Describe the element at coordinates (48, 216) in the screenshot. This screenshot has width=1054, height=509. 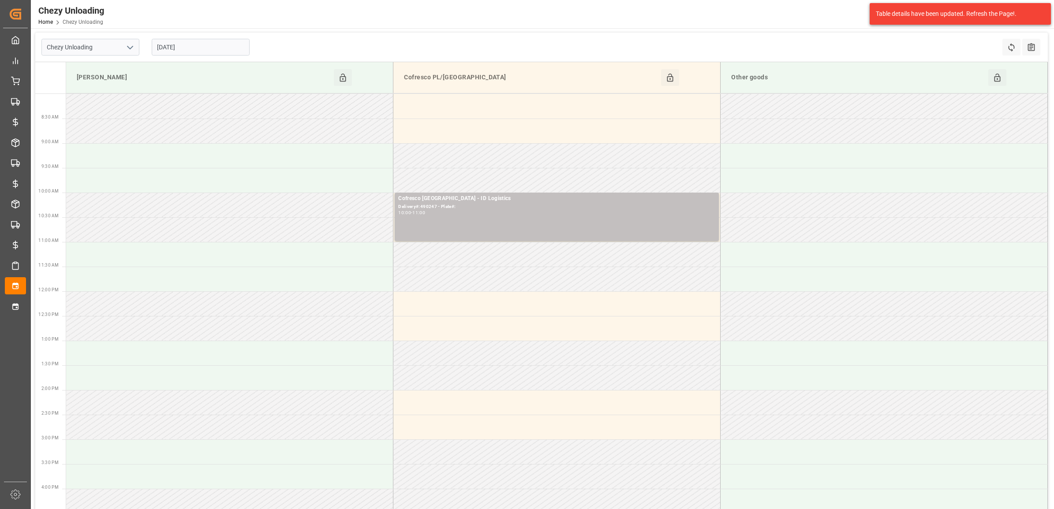
I see `span: 10:30 AM` at that location.